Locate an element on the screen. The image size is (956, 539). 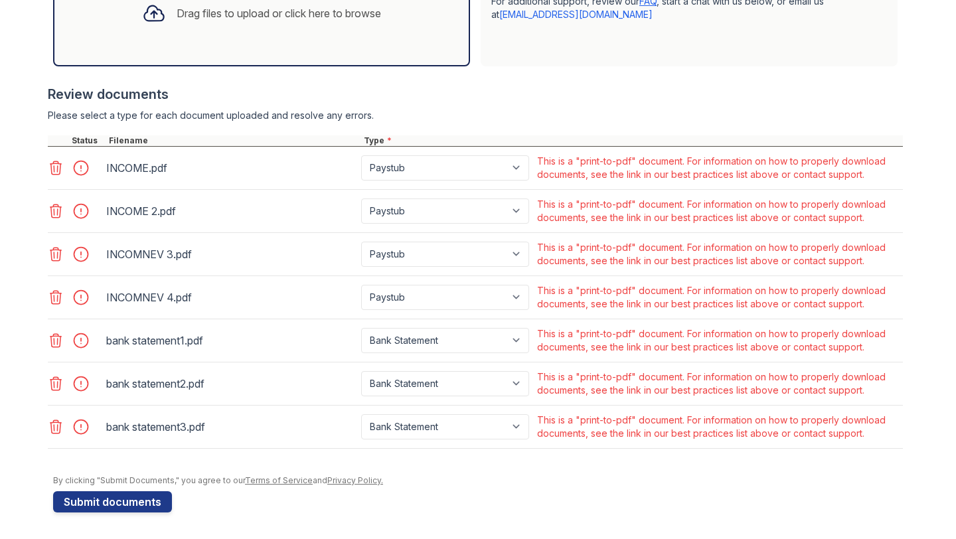
a: Terms of Service is located at coordinates (279, 480).